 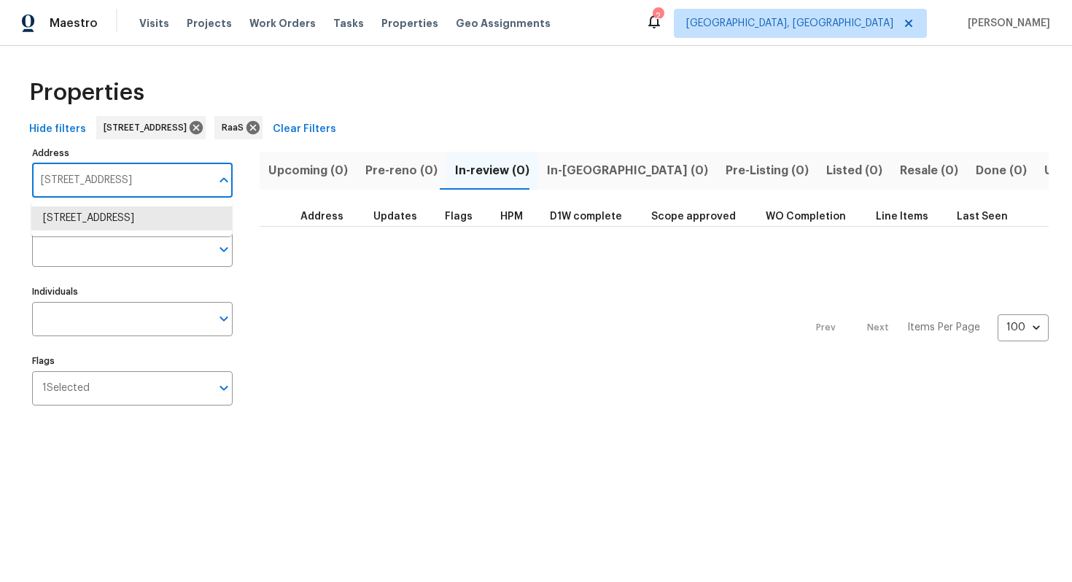 What do you see at coordinates (511, 217) in the screenshot?
I see `span: HPM` at bounding box center [511, 217].